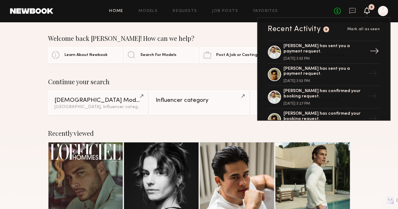 Image resolution: width=398 pixels, height=209 pixels. I want to click on div: Influencer category, so click(199, 100).